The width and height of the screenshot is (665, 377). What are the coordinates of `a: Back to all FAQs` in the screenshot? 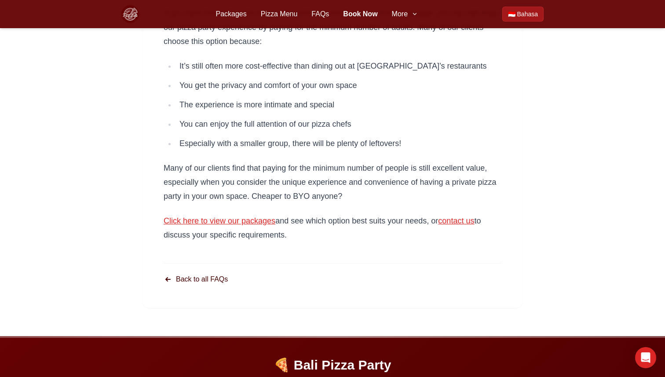 It's located at (196, 279).